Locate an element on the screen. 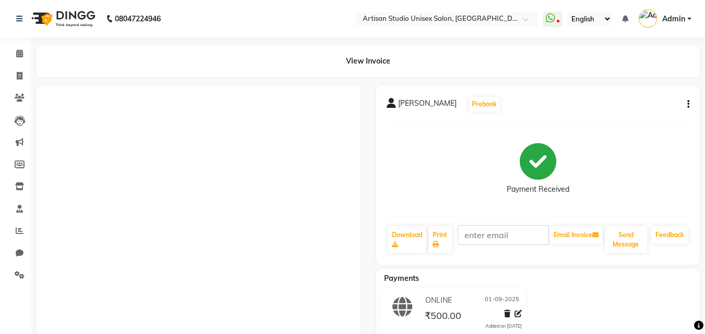 The width and height of the screenshot is (705, 334). span: Admin is located at coordinates (674, 19).